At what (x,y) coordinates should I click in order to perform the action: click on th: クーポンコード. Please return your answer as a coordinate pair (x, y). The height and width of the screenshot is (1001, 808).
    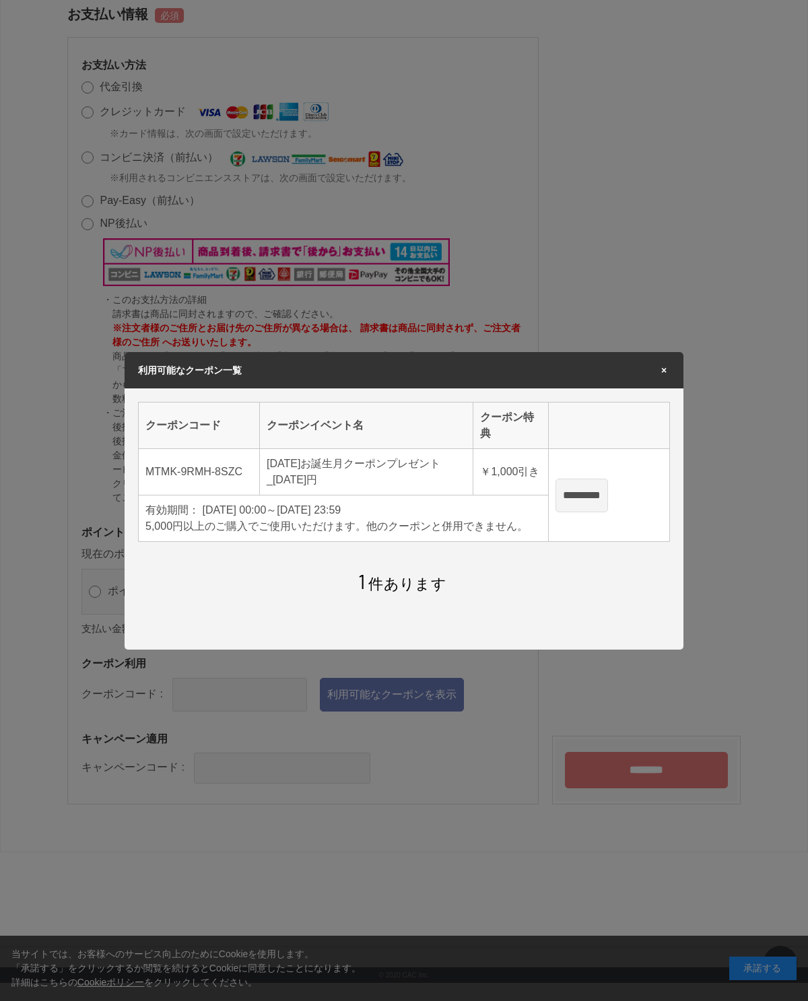
    Looking at the image, I should click on (199, 425).